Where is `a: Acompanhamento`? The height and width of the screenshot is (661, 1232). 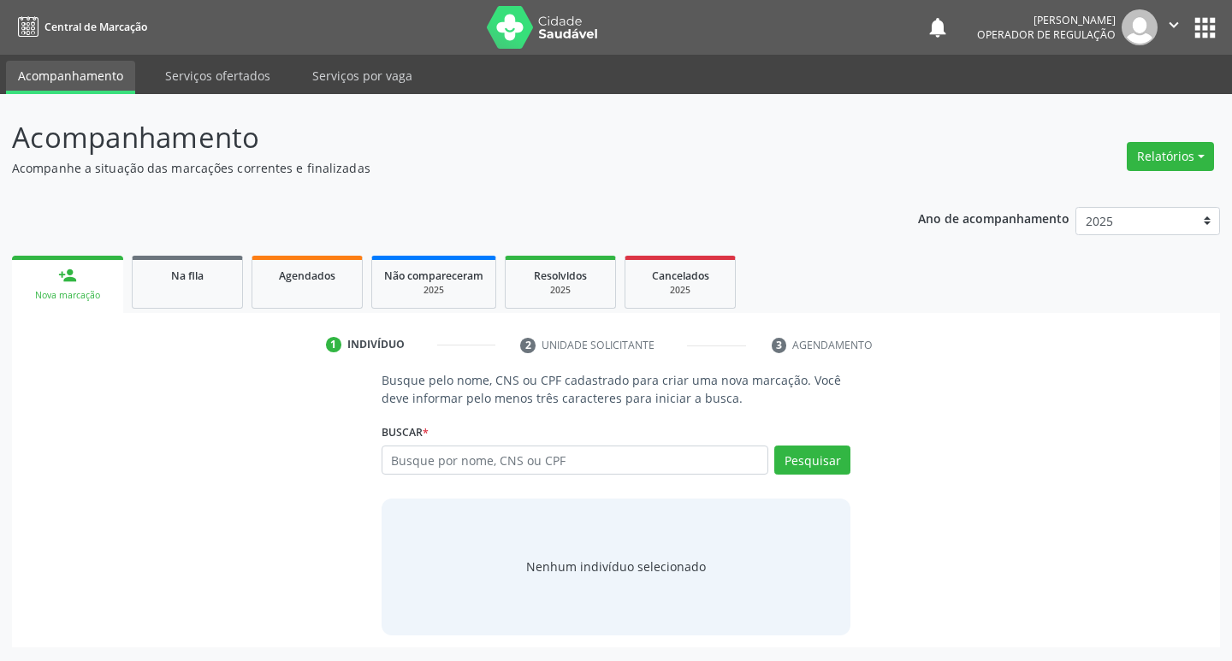 a: Acompanhamento is located at coordinates (70, 77).